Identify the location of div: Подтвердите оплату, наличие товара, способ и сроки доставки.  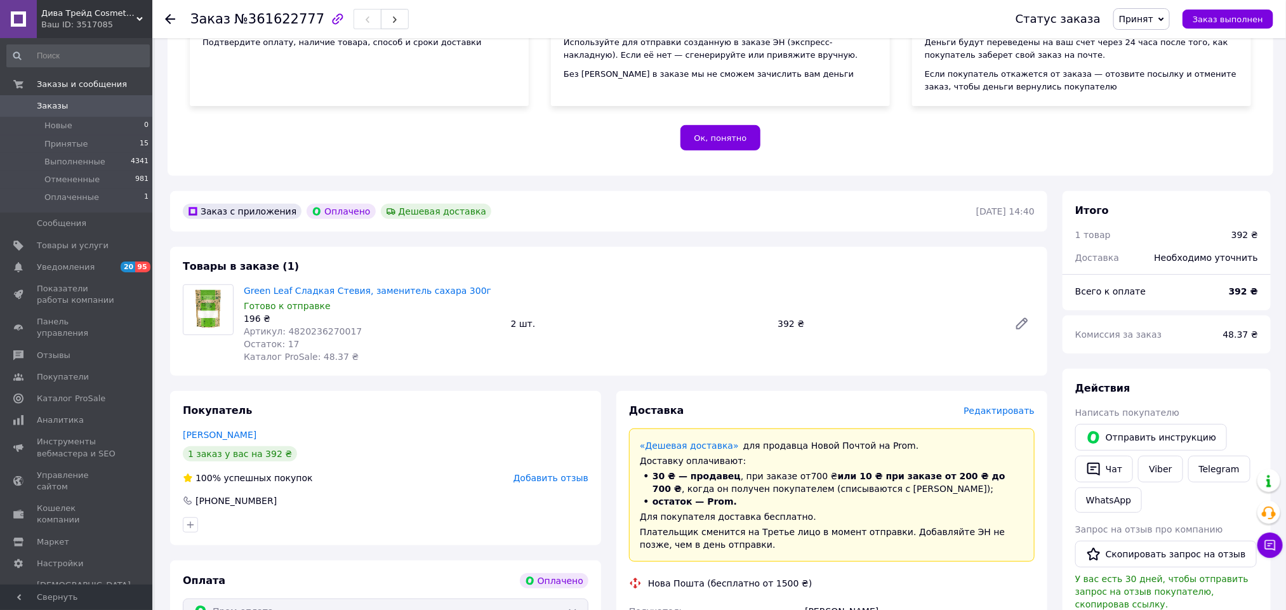
(359, 43).